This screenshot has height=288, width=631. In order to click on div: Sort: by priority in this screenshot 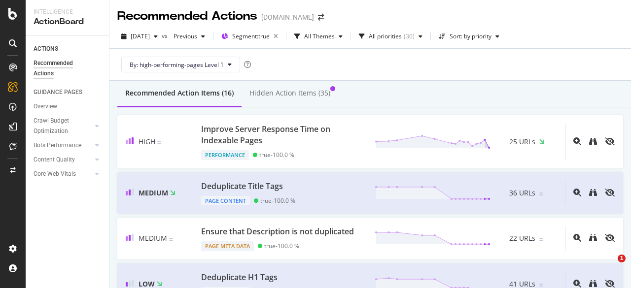, I will do `click(470, 36)`.